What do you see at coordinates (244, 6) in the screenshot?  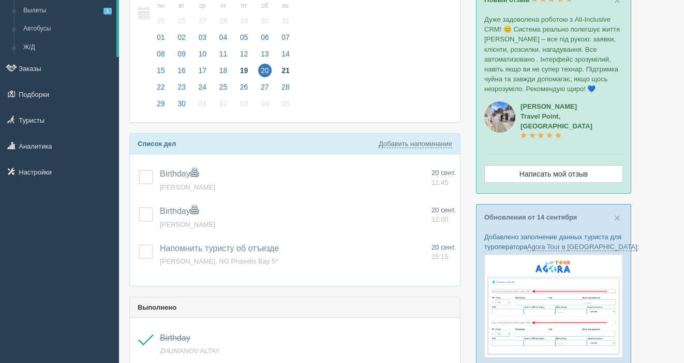 I see `small: пт` at bounding box center [244, 6].